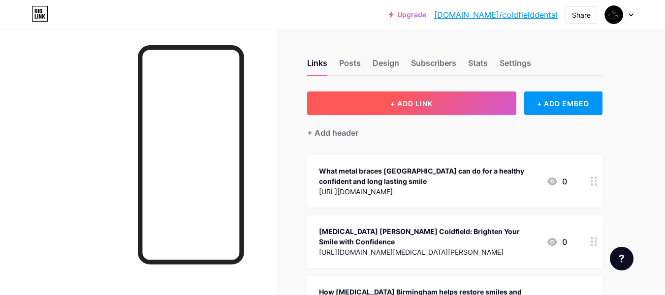 The width and height of the screenshot is (665, 295). What do you see at coordinates (581, 15) in the screenshot?
I see `div: Share` at bounding box center [581, 15].